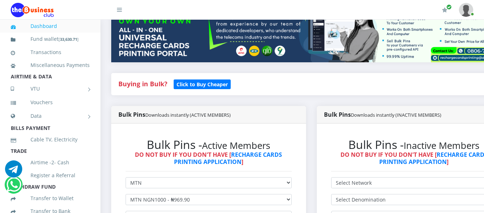  Describe the element at coordinates (50, 103) in the screenshot. I see `a: Vouchers` at that location.